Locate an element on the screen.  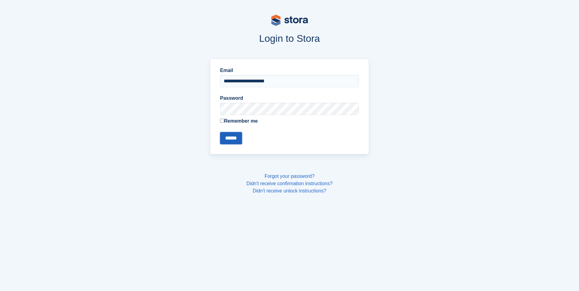
label: Remember me is located at coordinates (290, 121).